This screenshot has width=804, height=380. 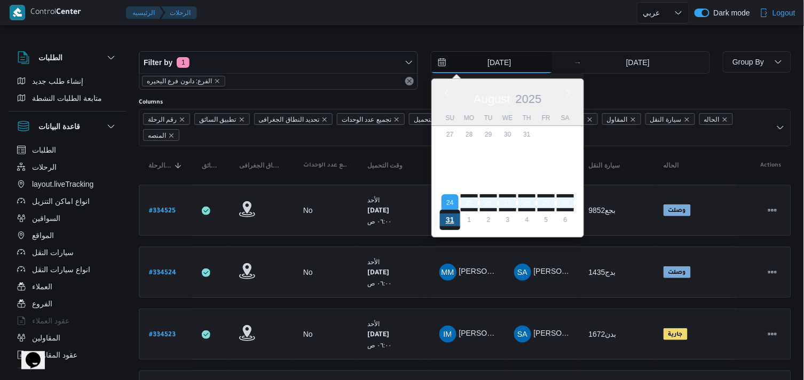 What do you see at coordinates (778, 13) in the screenshot?
I see `button: Logout` at bounding box center [778, 13].